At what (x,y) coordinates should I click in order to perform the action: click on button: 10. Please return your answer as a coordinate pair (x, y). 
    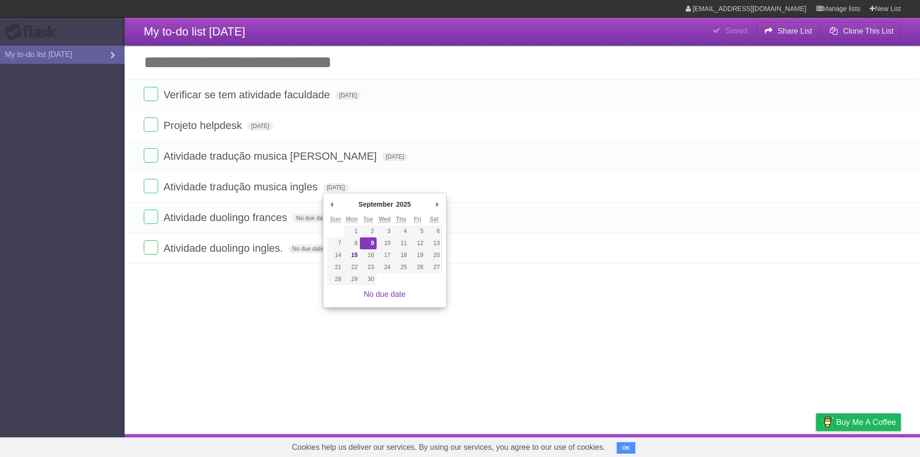
    Looking at the image, I should click on (385, 243).